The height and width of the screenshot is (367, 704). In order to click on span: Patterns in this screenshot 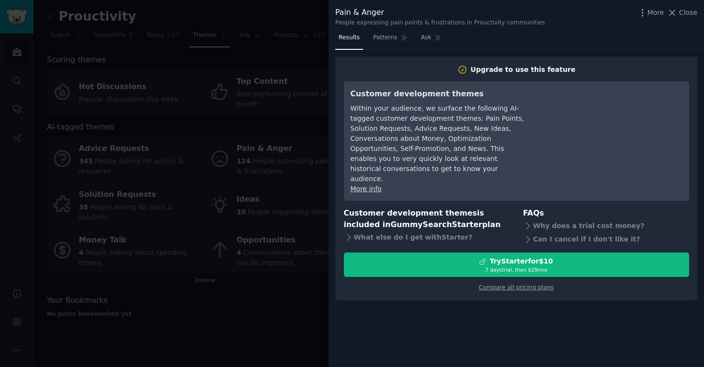, I will do `click(385, 38)`.